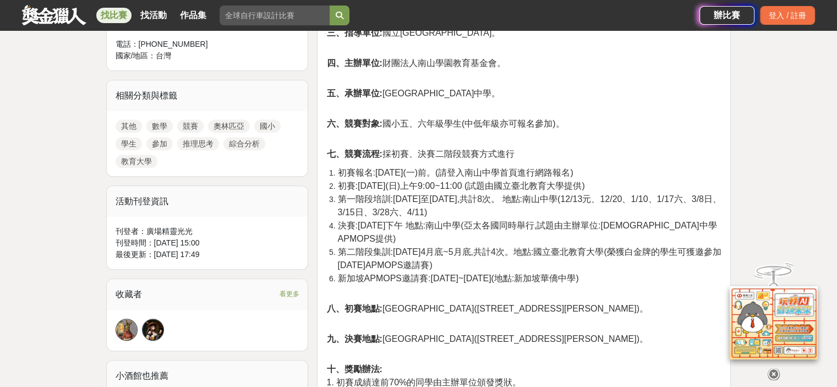  I want to click on a: 找比賽, so click(114, 15).